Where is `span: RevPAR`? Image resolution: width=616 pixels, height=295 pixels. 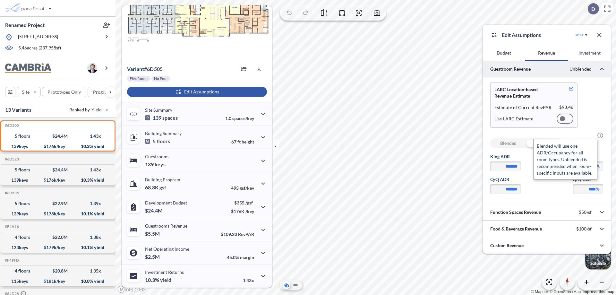
span: RevPAR is located at coordinates (246, 234).